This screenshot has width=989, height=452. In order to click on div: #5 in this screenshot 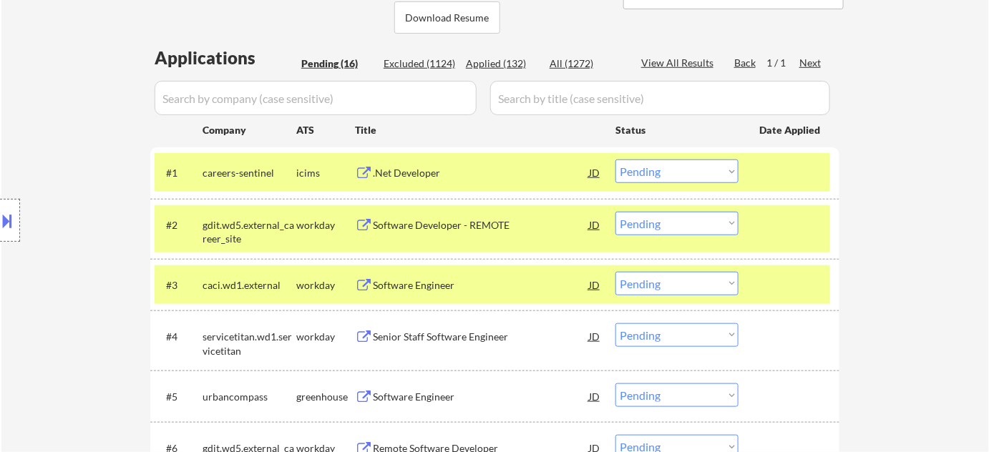, I will do `click(178, 397)`.